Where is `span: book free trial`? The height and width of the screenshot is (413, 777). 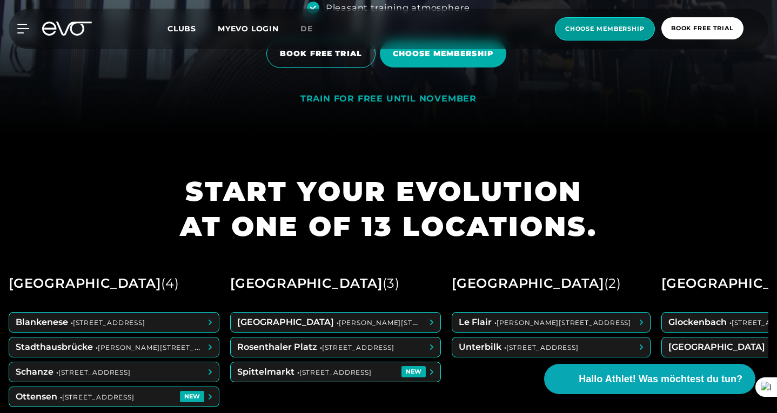
span: book free trial is located at coordinates (702, 28).